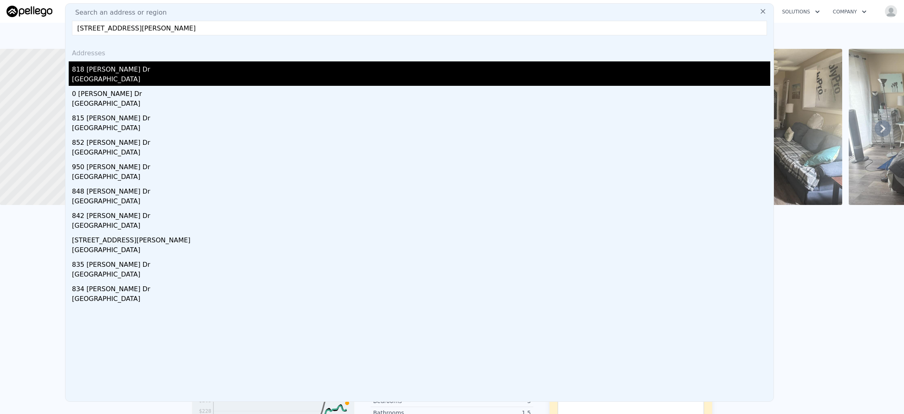 The image size is (904, 414). Describe the element at coordinates (205, 401) in the screenshot. I see `tspan: $263` at that location.